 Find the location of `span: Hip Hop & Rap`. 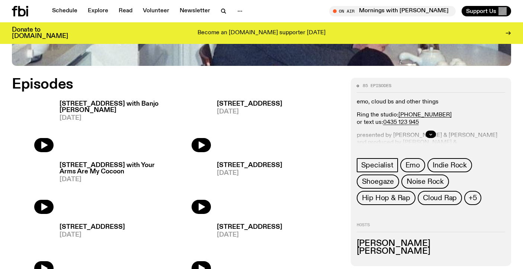

span: Hip Hop & Rap is located at coordinates (386, 198).